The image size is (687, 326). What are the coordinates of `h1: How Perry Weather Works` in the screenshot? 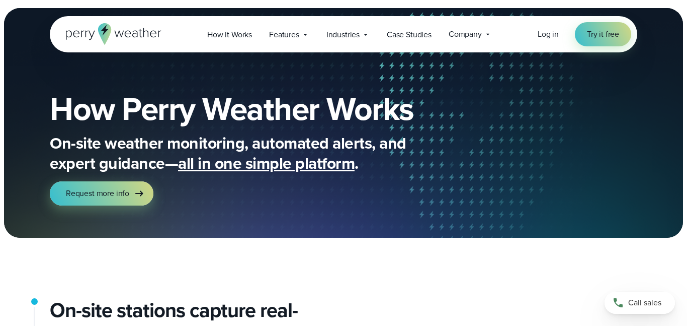 It's located at (268, 109).